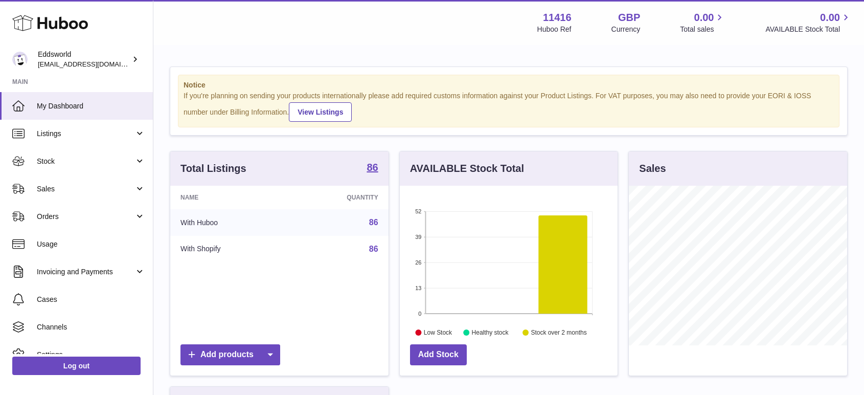 Image resolution: width=864 pixels, height=395 pixels. Describe the element at coordinates (418, 262) in the screenshot. I see `text: 26` at that location.